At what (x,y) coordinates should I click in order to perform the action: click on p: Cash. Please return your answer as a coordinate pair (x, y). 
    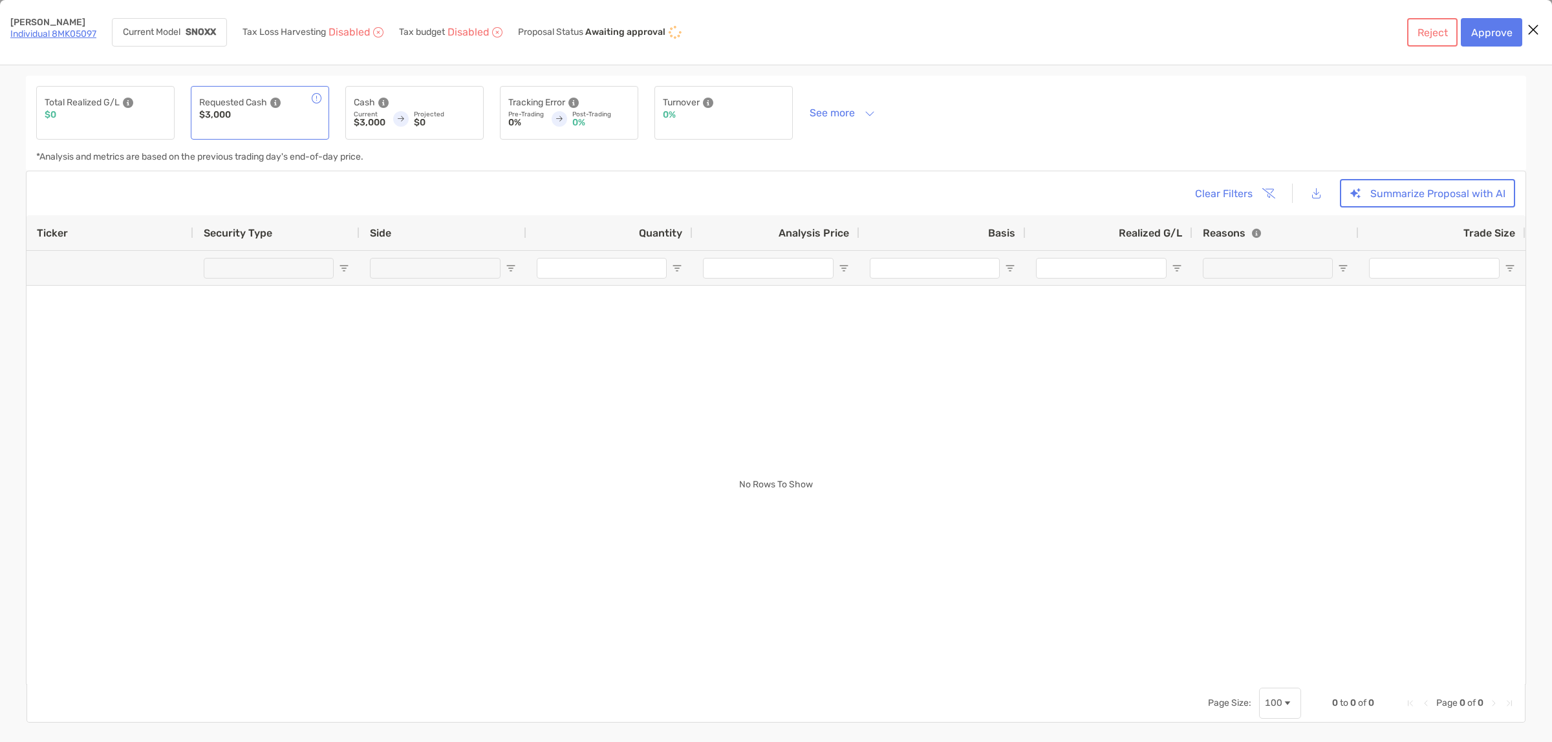
    Looking at the image, I should click on (364, 102).